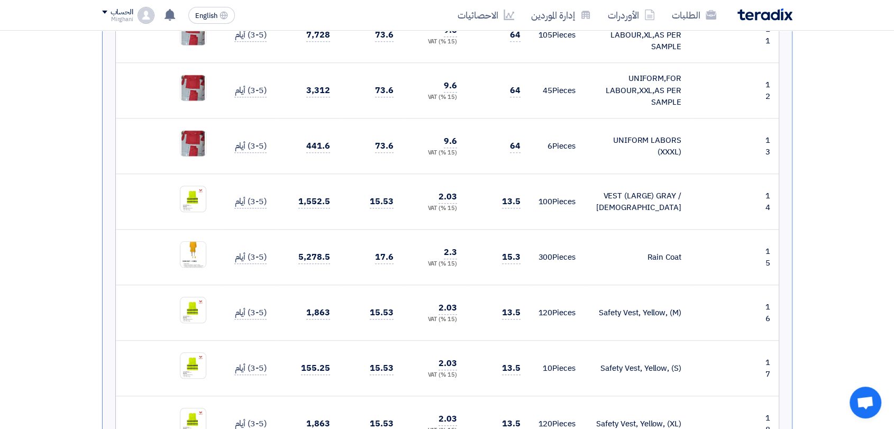  Describe the element at coordinates (547, 368) in the screenshot. I see `span: 10` at that location.